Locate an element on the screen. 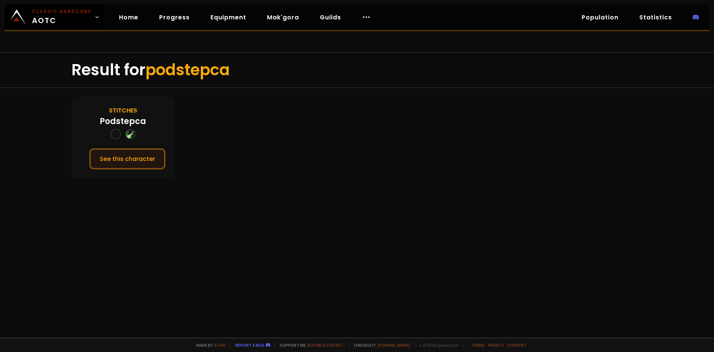  div: Stitches is located at coordinates (123, 110).